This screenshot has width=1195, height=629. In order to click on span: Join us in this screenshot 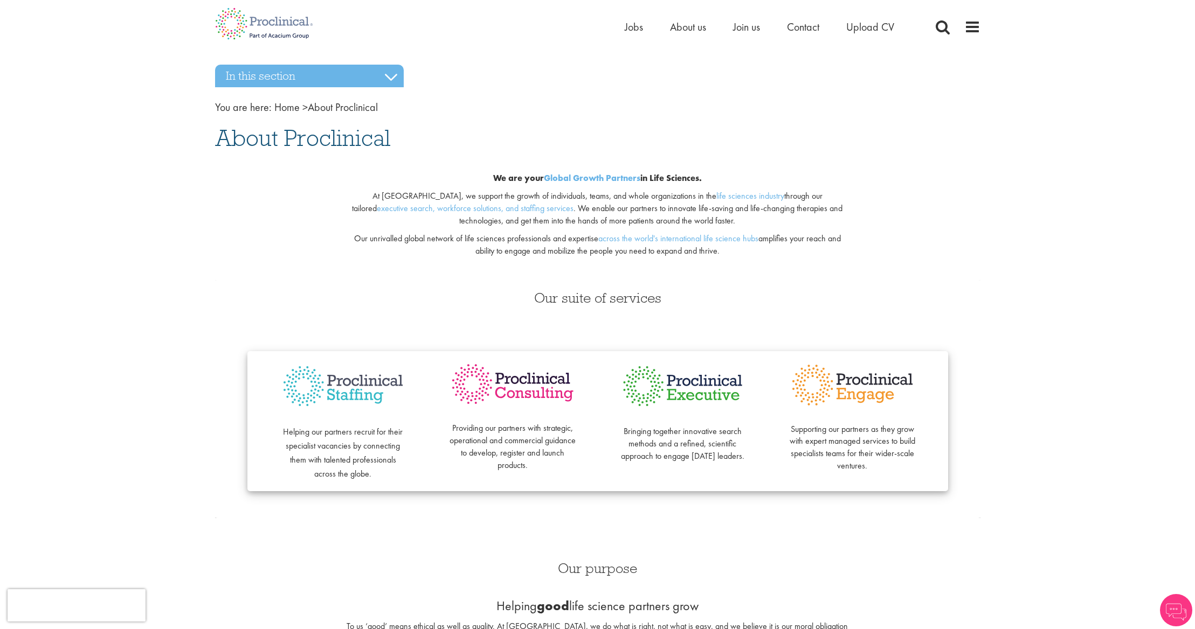, I will do `click(746, 27)`.